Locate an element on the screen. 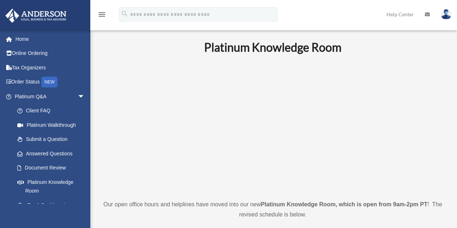 The image size is (457, 228). a: menu is located at coordinates (102, 16).